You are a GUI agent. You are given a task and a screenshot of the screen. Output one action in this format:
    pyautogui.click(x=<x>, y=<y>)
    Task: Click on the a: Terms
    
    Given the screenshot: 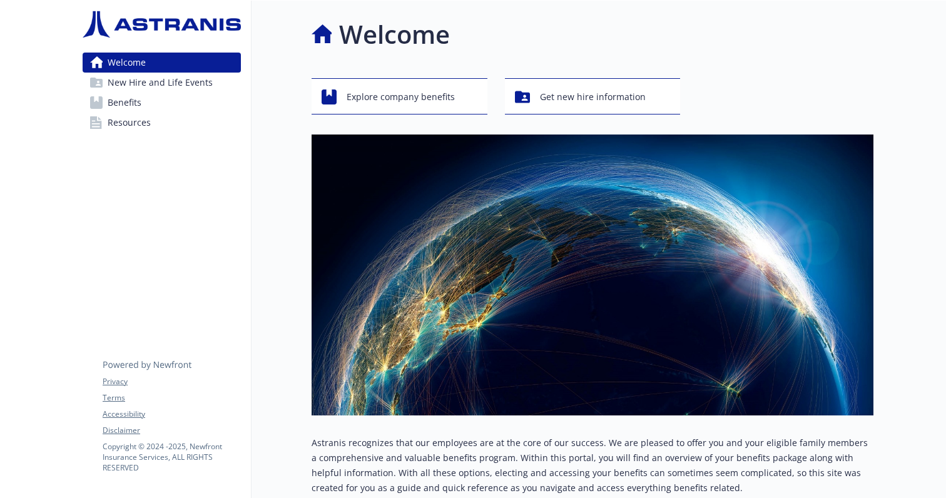 What is the action you would take?
    pyautogui.click(x=171, y=398)
    